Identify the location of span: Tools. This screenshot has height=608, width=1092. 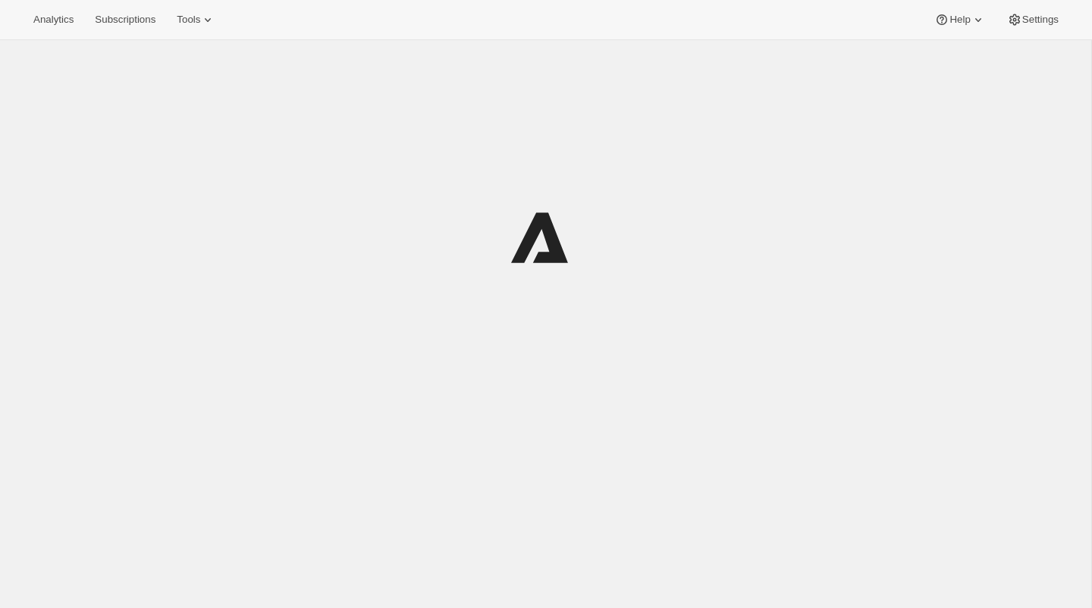
(188, 20).